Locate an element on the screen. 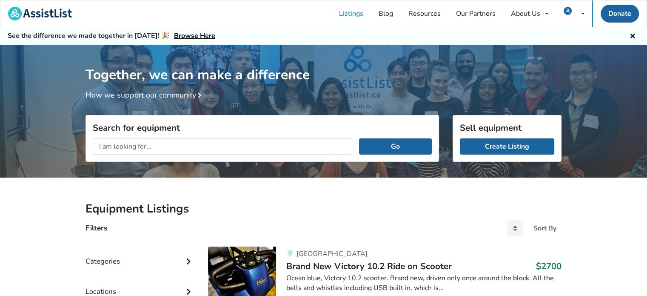 The width and height of the screenshot is (647, 296). h3: Search for equipment is located at coordinates (262, 128).